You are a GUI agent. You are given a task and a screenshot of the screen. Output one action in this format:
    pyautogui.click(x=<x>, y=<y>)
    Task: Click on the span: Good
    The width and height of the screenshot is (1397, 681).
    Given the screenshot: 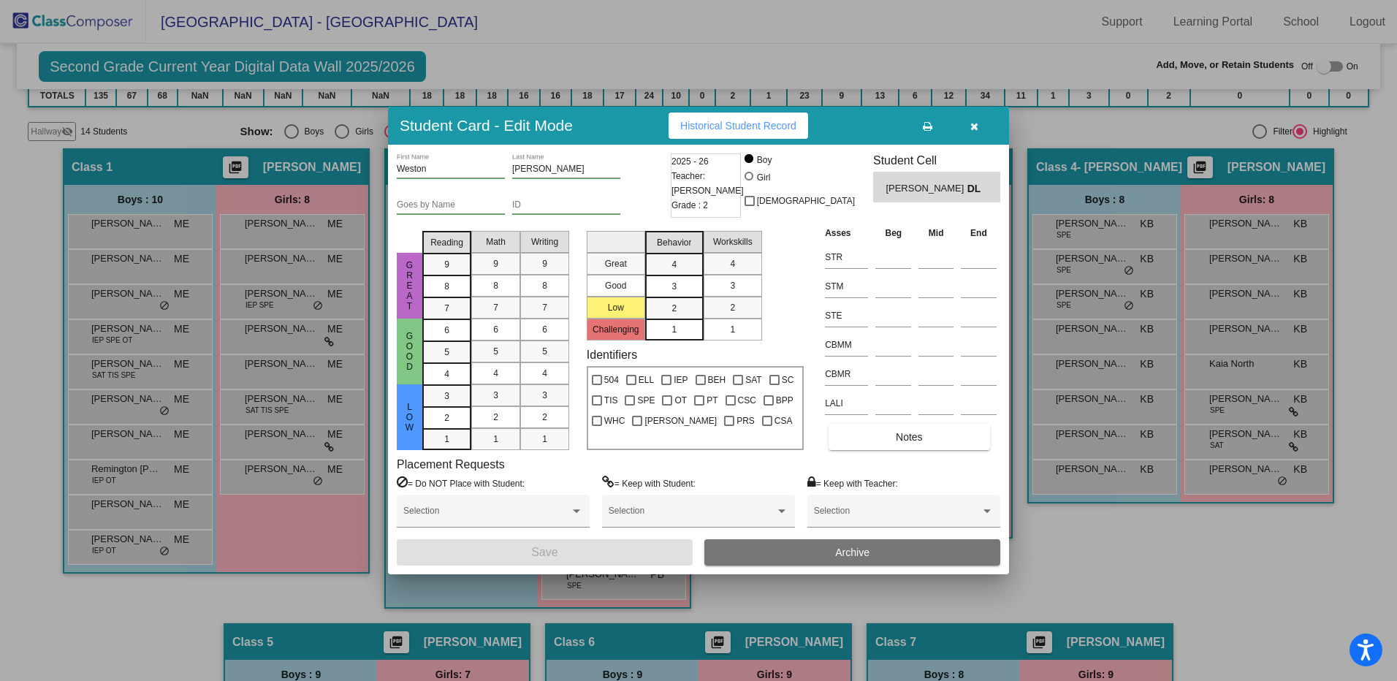 What is the action you would take?
    pyautogui.click(x=410, y=351)
    